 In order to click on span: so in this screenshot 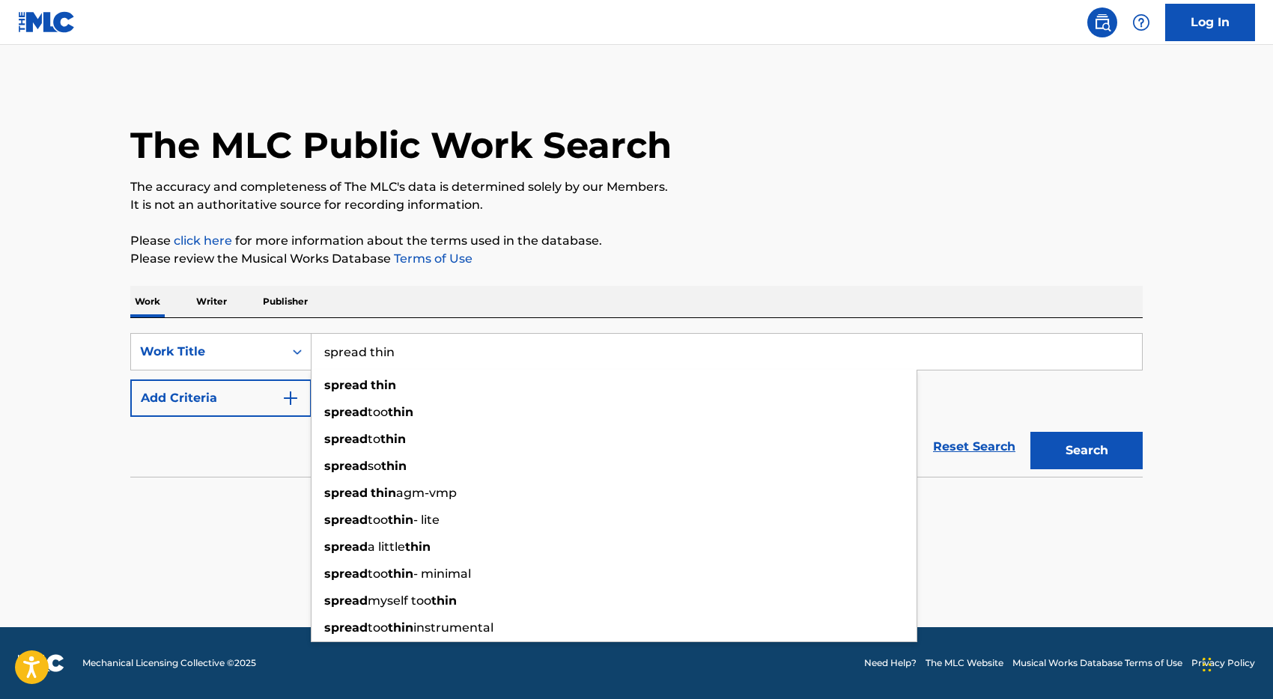, I will do `click(374, 466)`.